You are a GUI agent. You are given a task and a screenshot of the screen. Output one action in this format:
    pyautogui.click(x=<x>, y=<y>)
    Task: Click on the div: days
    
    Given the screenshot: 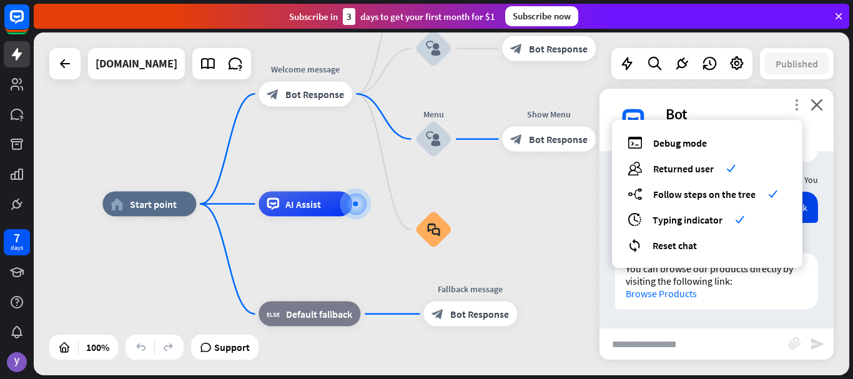 What is the action you would take?
    pyautogui.click(x=17, y=248)
    